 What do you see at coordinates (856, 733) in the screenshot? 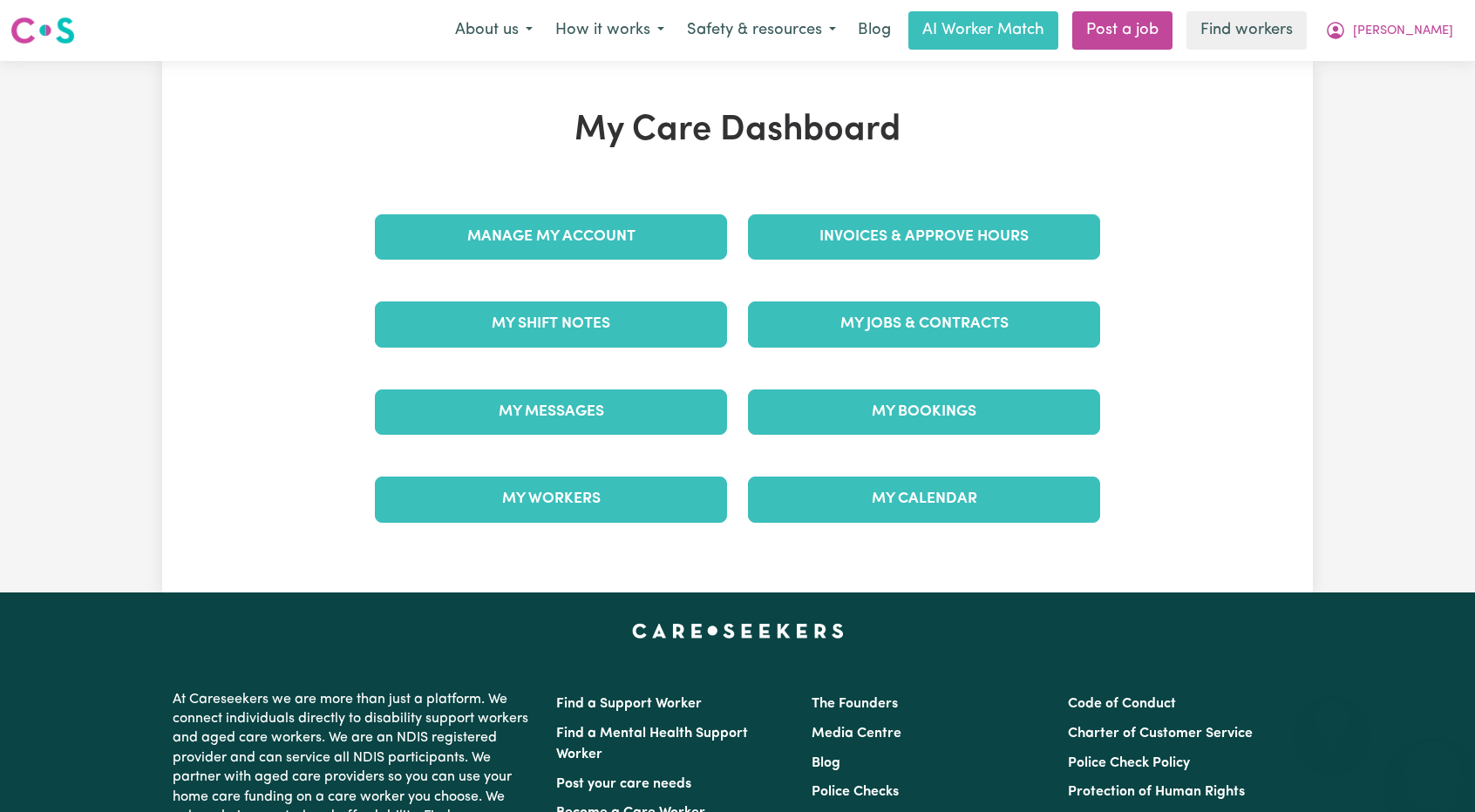
I see `a: Media Centre` at bounding box center [856, 733].